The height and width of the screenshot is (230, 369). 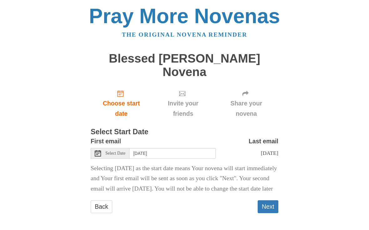 I want to click on h3: Select Start Date, so click(x=184, y=132).